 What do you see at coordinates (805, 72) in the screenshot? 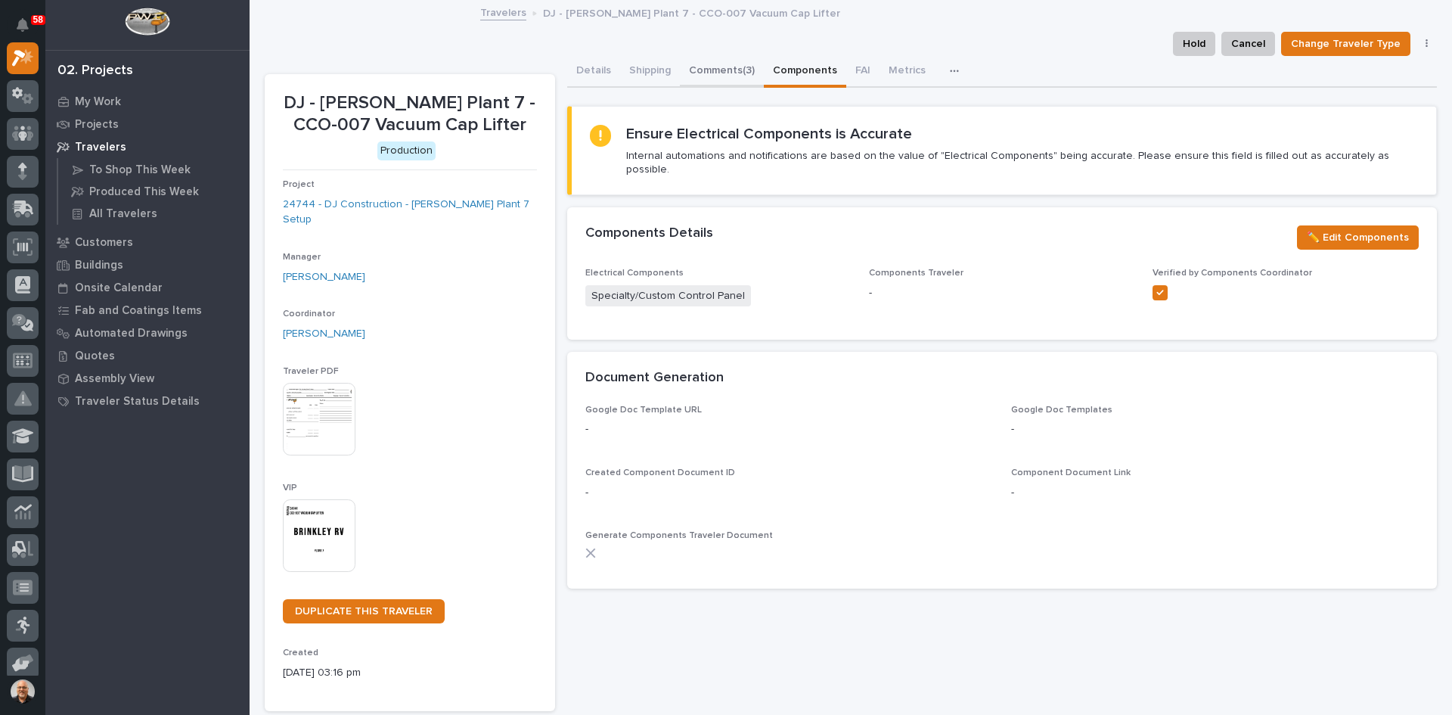
I see `button: Components` at bounding box center [805, 72].